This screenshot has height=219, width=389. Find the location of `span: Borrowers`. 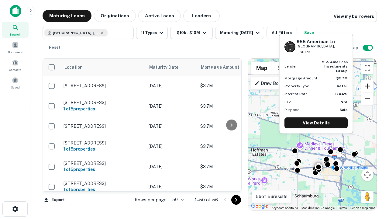

span: Borrowers is located at coordinates (15, 52).